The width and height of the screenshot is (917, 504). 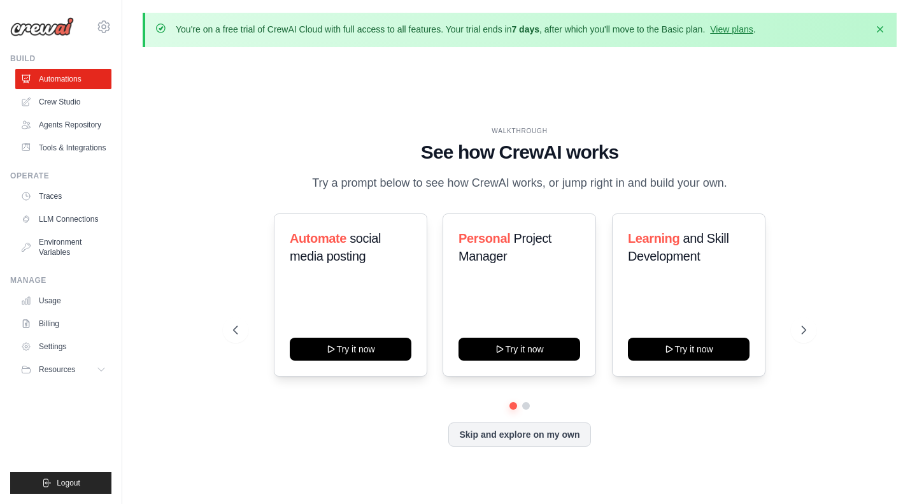 What do you see at coordinates (57, 369) in the screenshot?
I see `span: Resources` at bounding box center [57, 369].